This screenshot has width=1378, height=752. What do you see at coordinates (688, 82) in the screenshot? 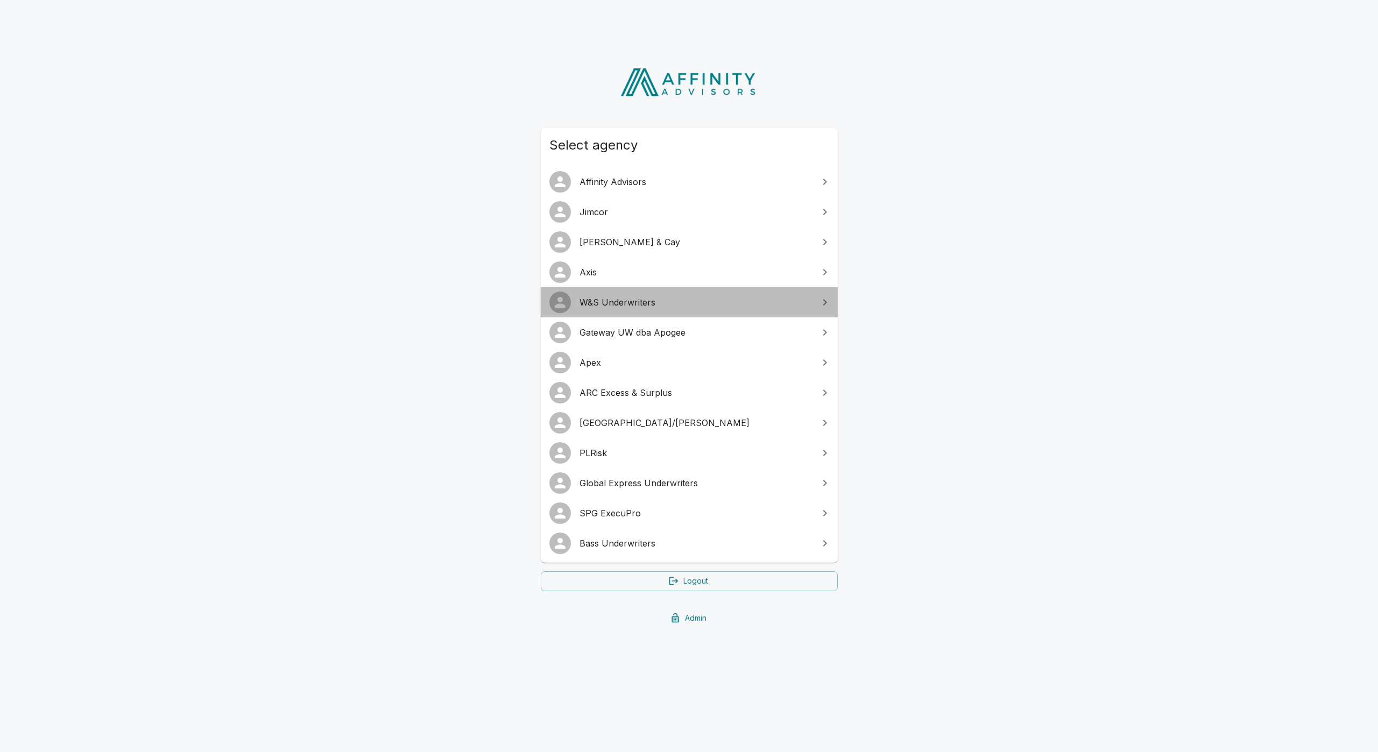
I see `img: Affinity Advisors Logo` at bounding box center [688, 82].